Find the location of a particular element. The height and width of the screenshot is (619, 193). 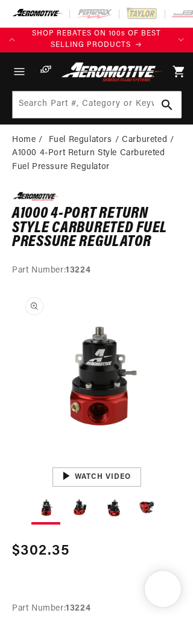

li: A1000 4-Port Return Style Carbureted Fuel Pressure Regulator is located at coordinates (96, 160).